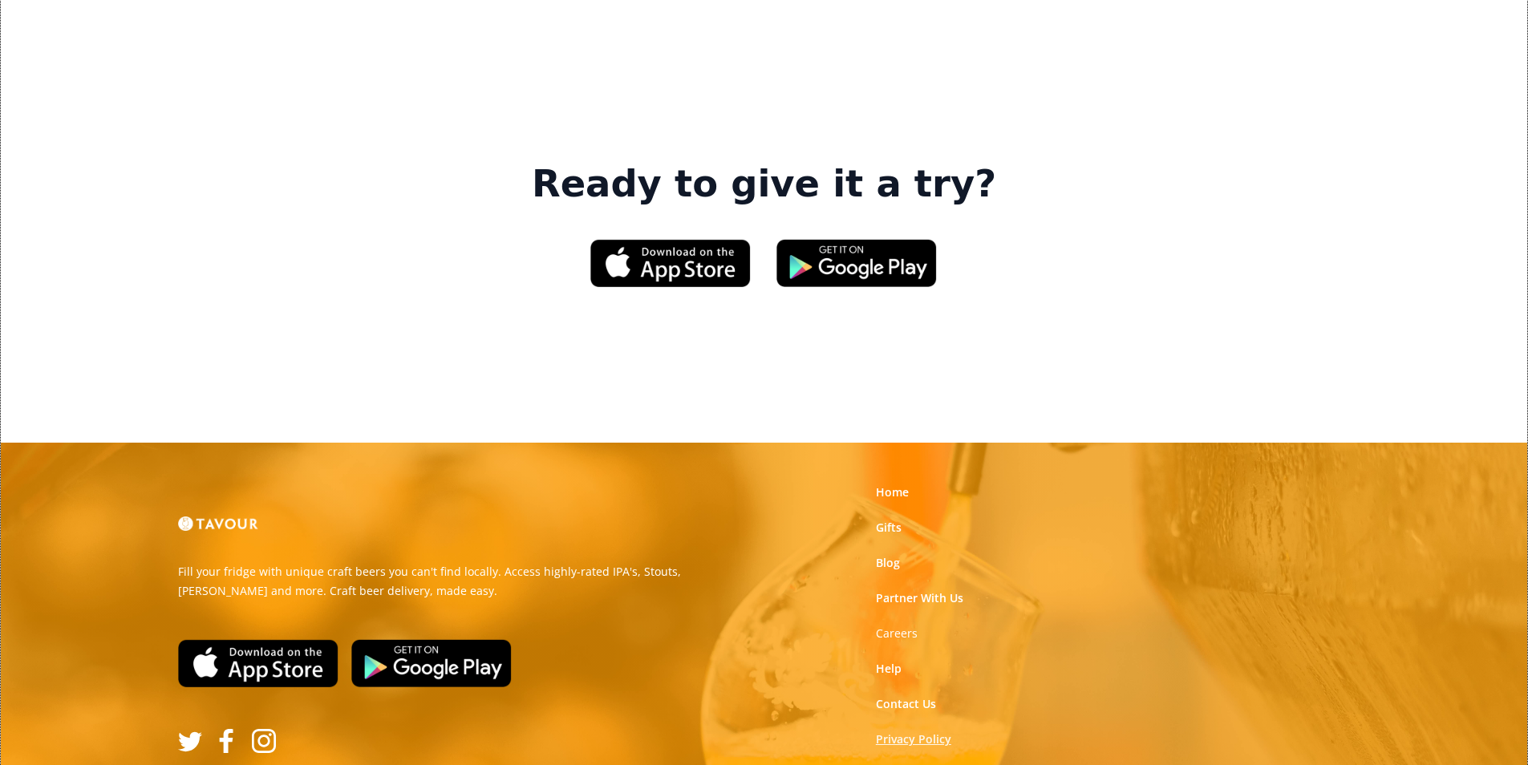  Describe the element at coordinates (465, 582) in the screenshot. I see `p: Fill your fridge with unique craft beers you can't find locally. Access highly-rated IPA's, Stout...` at that location.